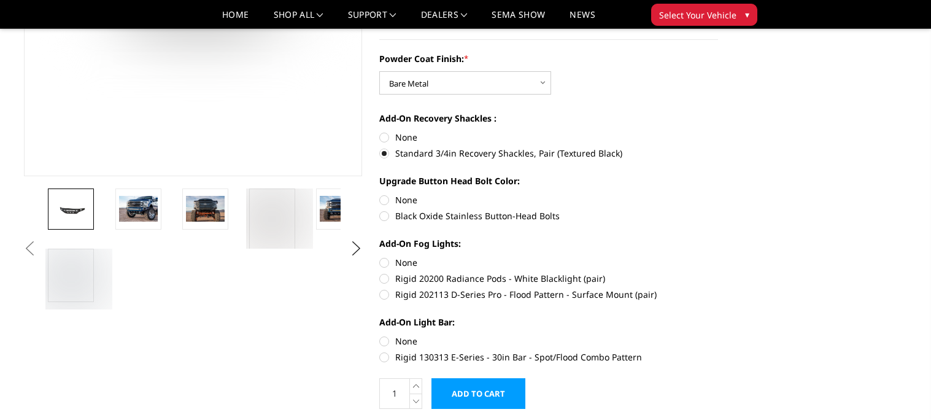  I want to click on label: Rigid 130313 E-Series - 30in Bar - Spot/Flood Combo Pattern, so click(548, 356).